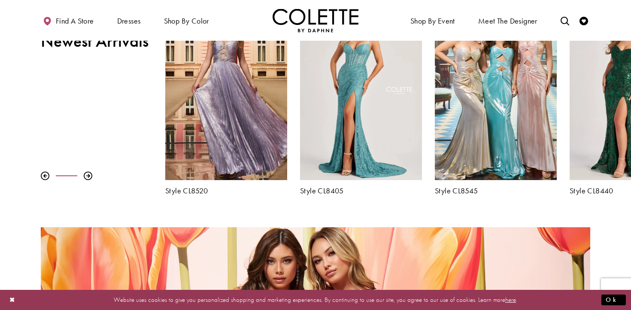 The width and height of the screenshot is (631, 310). Describe the element at coordinates (12, 300) in the screenshot. I see `button: Close Dialog` at that location.